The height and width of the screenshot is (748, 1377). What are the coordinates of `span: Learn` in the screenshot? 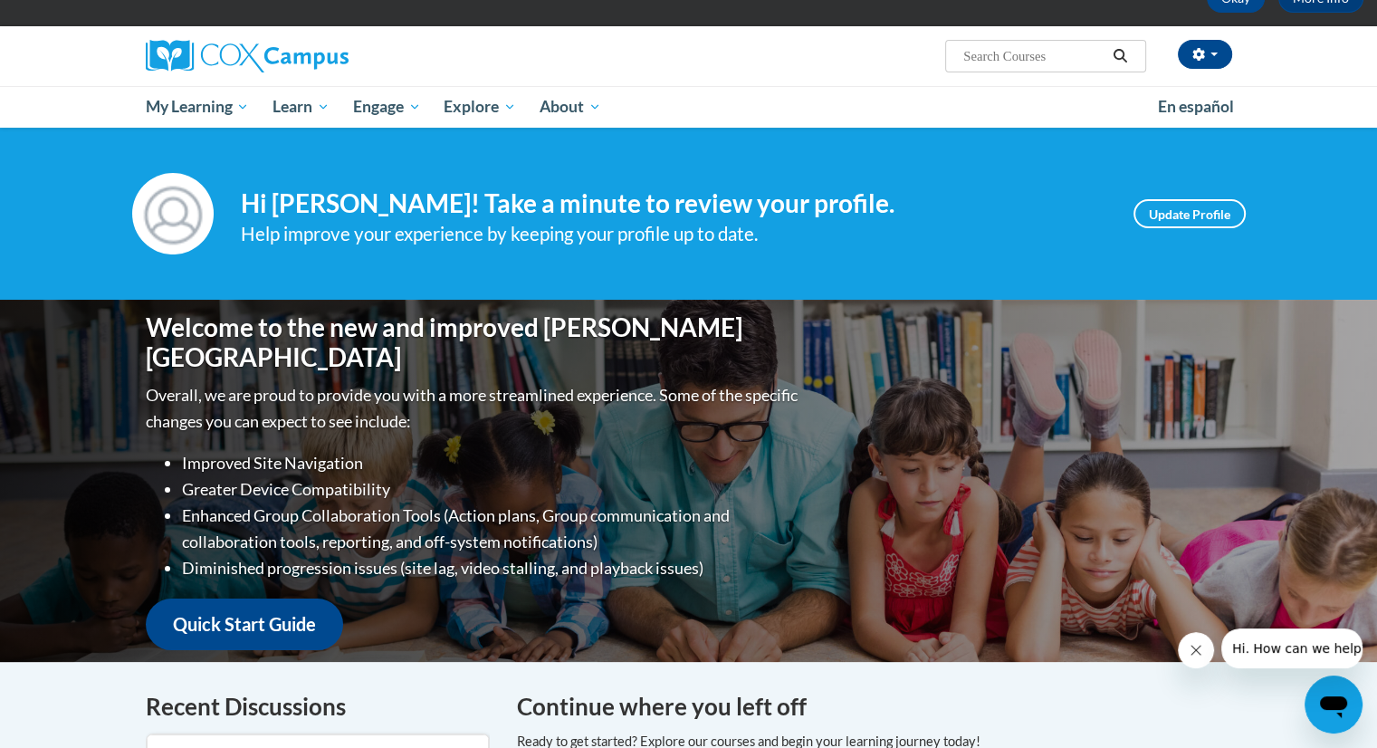 It's located at (301, 107).